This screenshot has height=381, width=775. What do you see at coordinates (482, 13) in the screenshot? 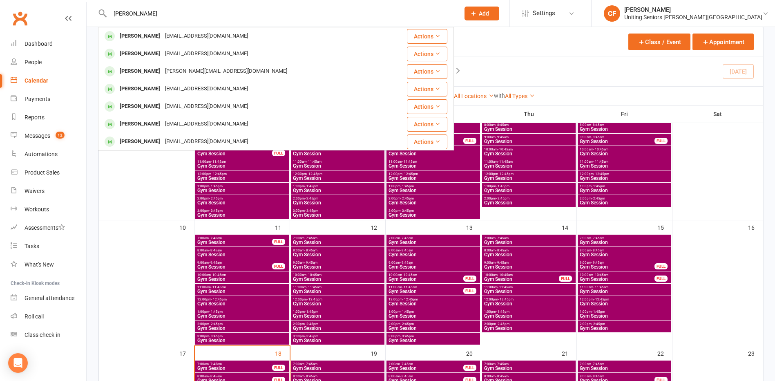
I see `button: Add` at bounding box center [482, 13].